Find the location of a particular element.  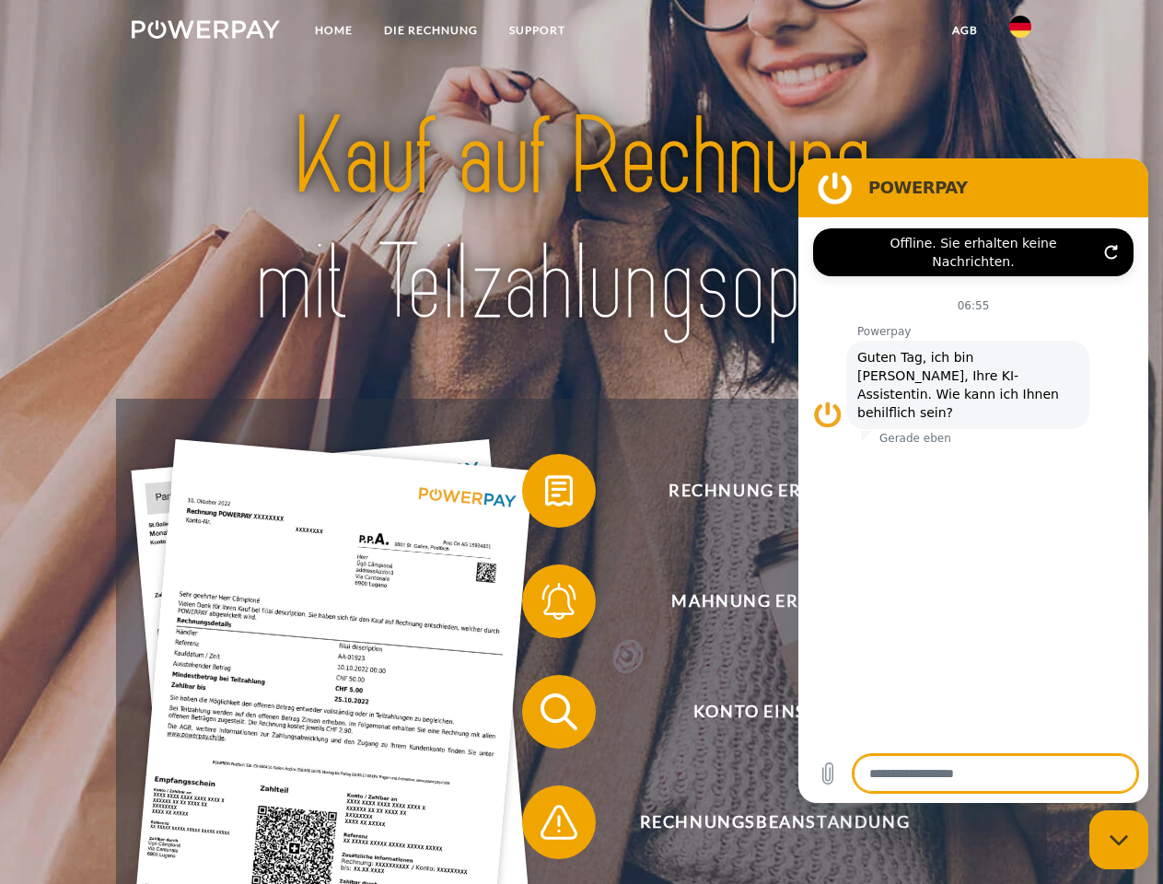

span: Rechnung erhalten? is located at coordinates (774, 491).